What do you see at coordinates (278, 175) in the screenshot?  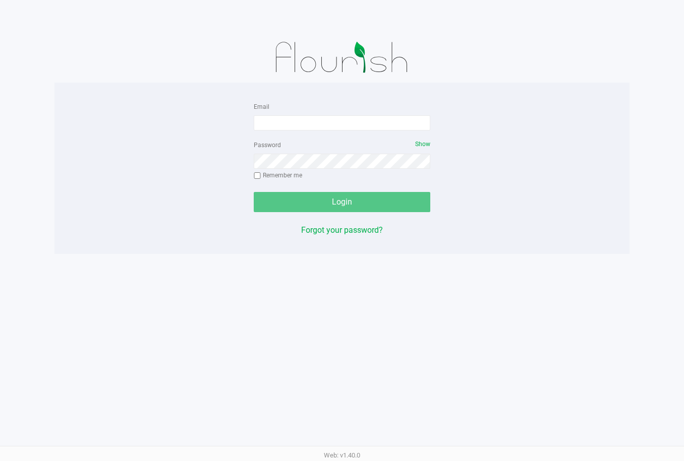 I see `label: Remember me` at bounding box center [278, 175].